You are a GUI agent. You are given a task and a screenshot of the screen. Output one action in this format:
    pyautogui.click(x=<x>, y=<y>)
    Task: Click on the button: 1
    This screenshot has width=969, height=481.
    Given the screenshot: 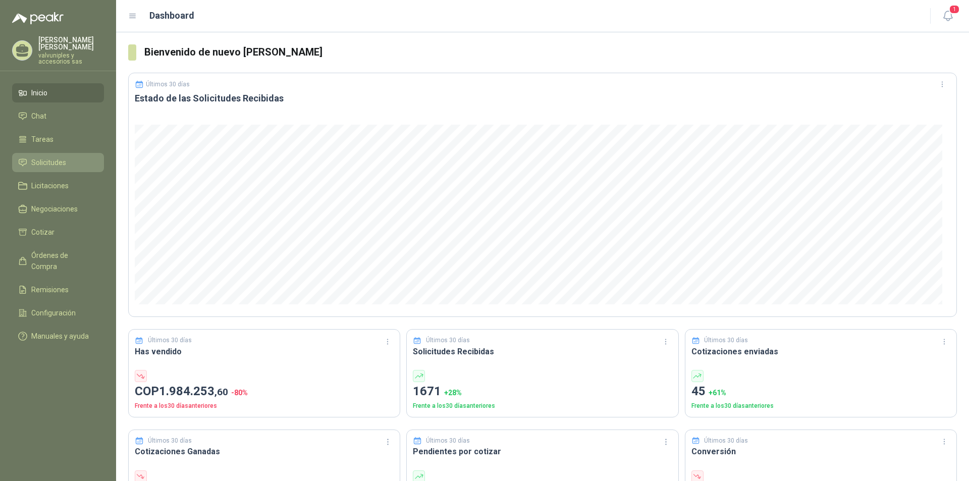 What is the action you would take?
    pyautogui.click(x=948, y=16)
    